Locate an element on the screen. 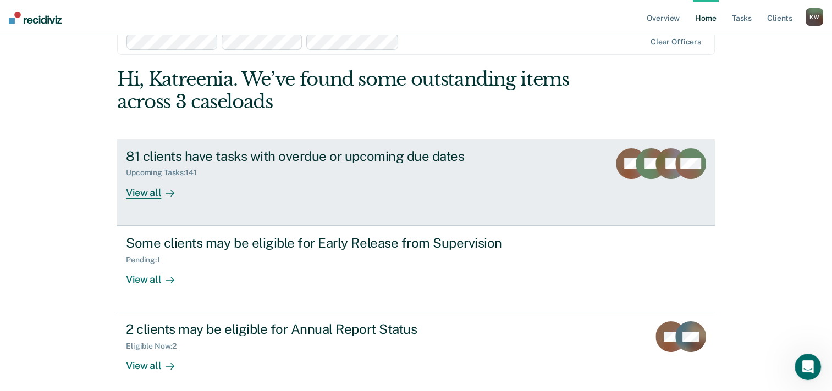 The height and width of the screenshot is (391, 832). div: 81 clients have tasks with overdue or upcoming due dates is located at coordinates (319, 156).